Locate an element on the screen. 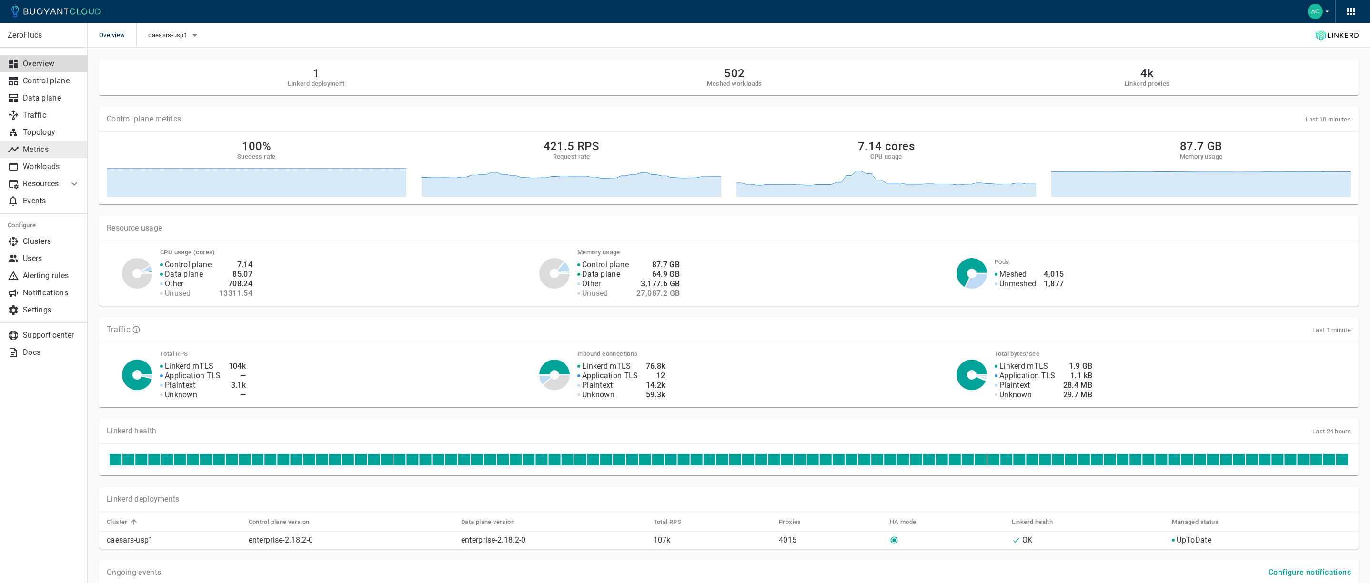  p: Meshed is located at coordinates (1013, 274).